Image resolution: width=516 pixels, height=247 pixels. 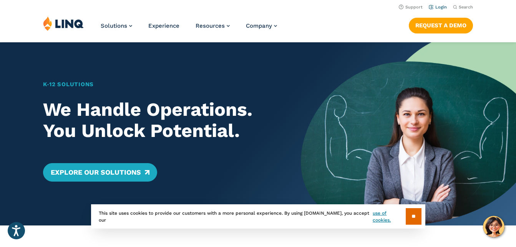 What do you see at coordinates (494, 226) in the screenshot?
I see `button: Hello, have a question? Let’s chat.` at bounding box center [494, 226].